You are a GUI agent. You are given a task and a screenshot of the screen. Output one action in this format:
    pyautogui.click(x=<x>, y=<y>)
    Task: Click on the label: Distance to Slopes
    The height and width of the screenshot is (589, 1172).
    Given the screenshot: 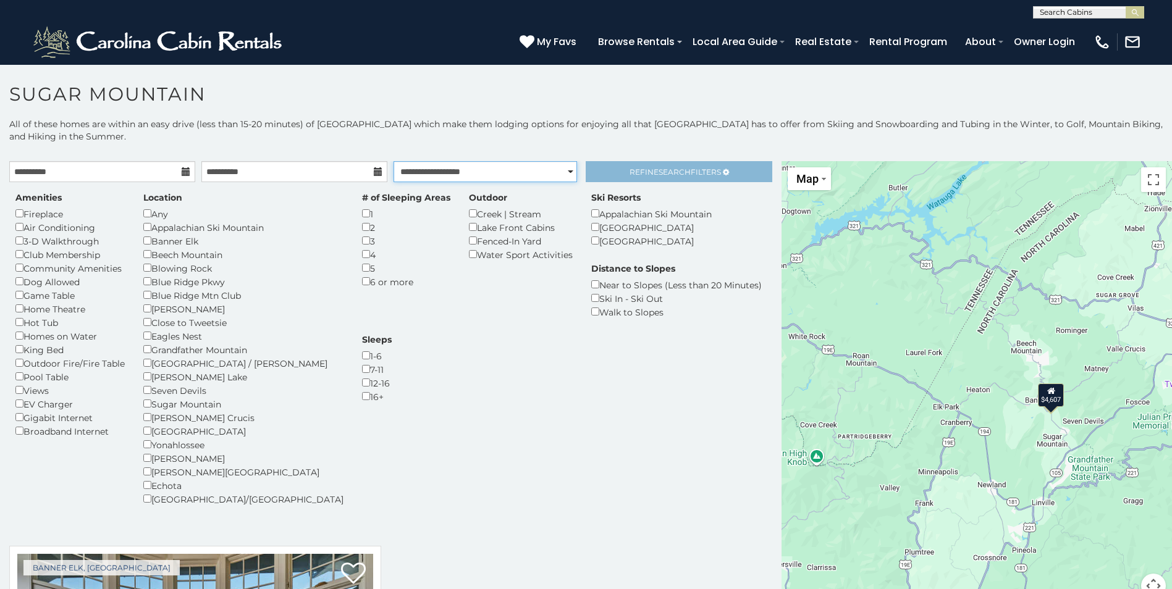 What is the action you would take?
    pyautogui.click(x=633, y=269)
    